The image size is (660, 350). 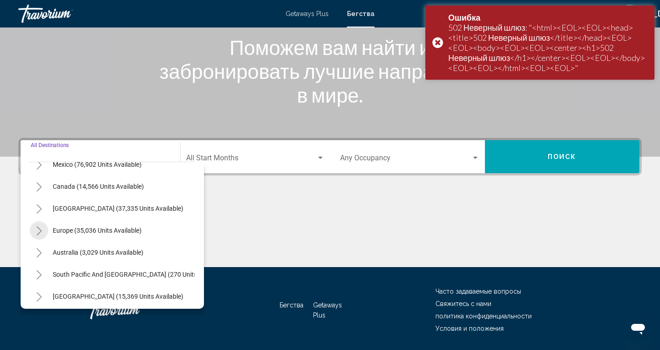 What do you see at coordinates (39, 165) in the screenshot?
I see `button: Toggle Mexico (76,902 units available)` at bounding box center [39, 165].